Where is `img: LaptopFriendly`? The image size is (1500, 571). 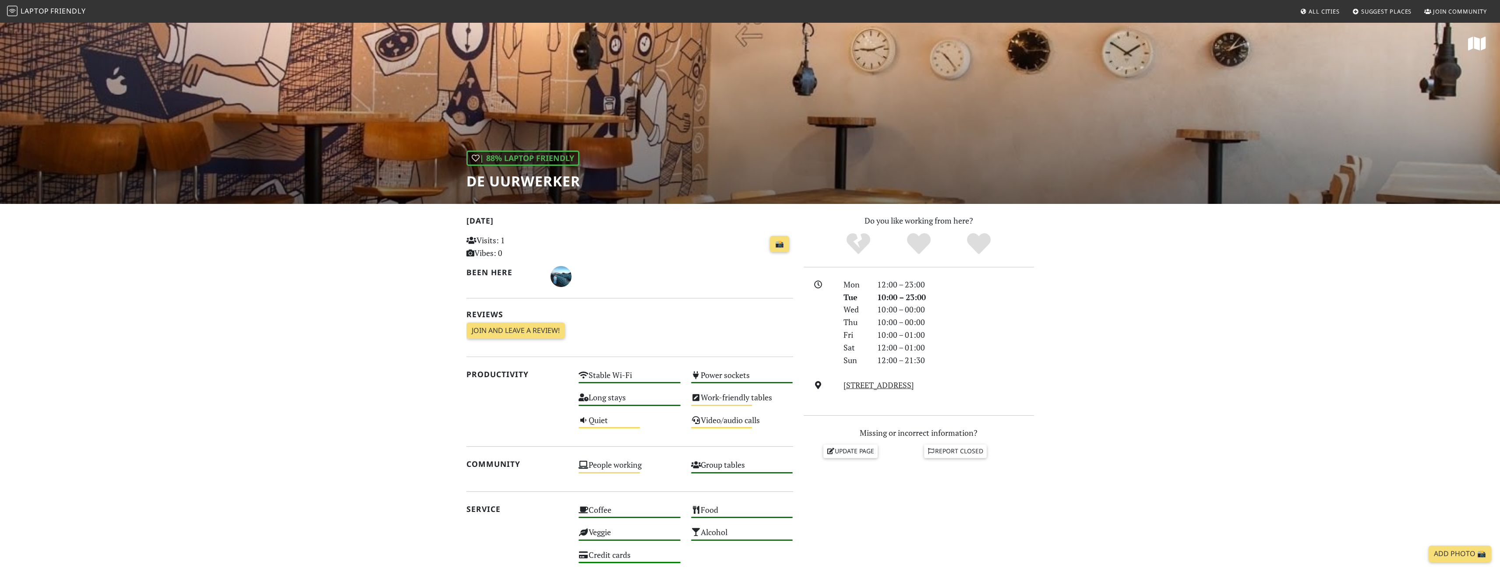 img: LaptopFriendly is located at coordinates (12, 11).